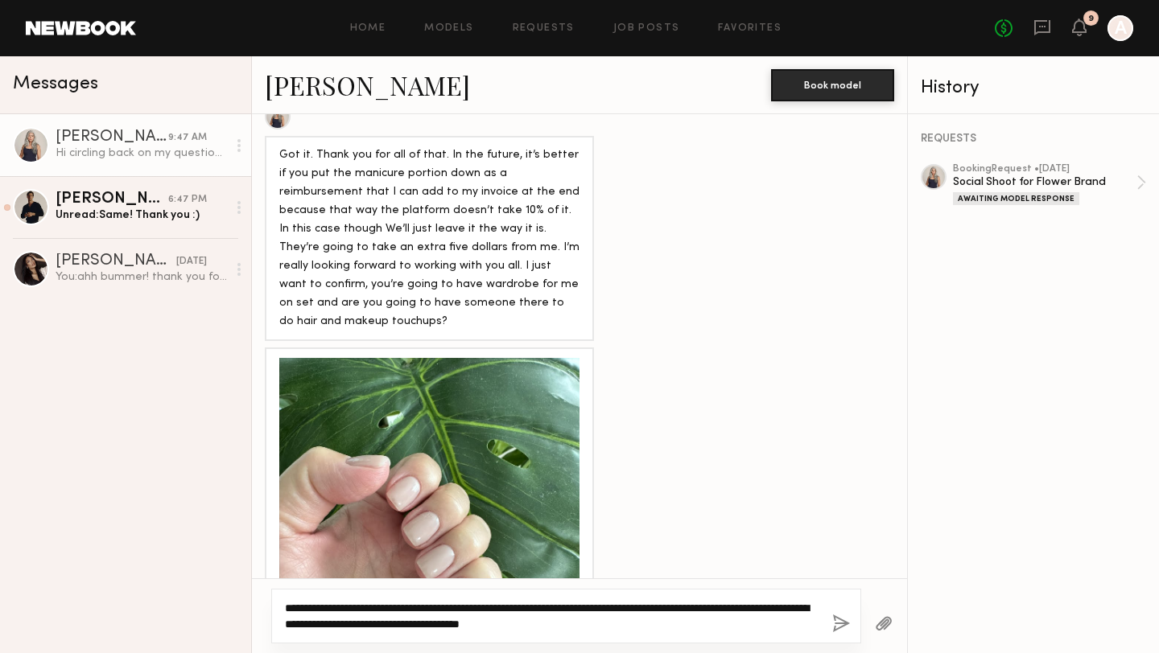 This screenshot has width=1159, height=653. What do you see at coordinates (448, 28) in the screenshot?
I see `a: Models` at bounding box center [448, 28].